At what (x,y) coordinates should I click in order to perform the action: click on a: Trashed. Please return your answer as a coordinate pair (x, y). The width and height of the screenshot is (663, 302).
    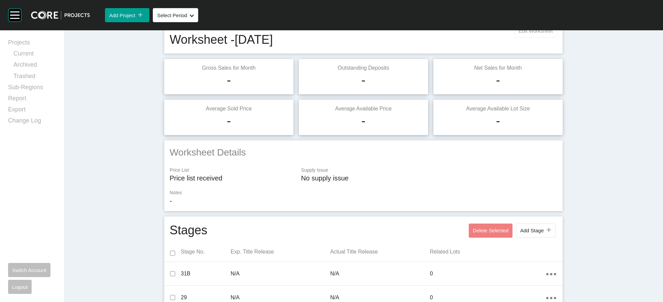
    Looking at the image, I should click on (35, 77).